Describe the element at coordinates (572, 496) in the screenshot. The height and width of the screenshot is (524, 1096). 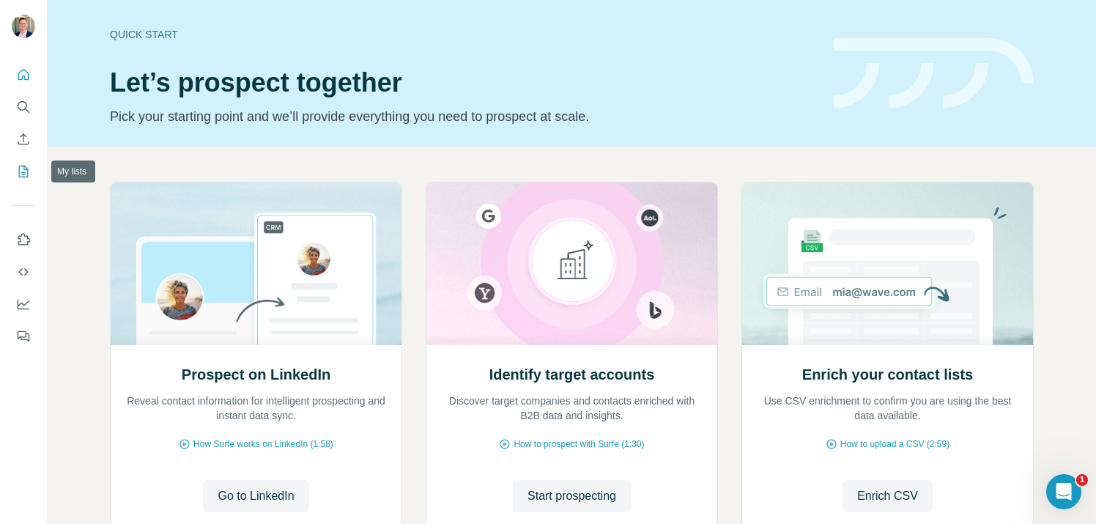
I see `button: Start prospecting` at that location.